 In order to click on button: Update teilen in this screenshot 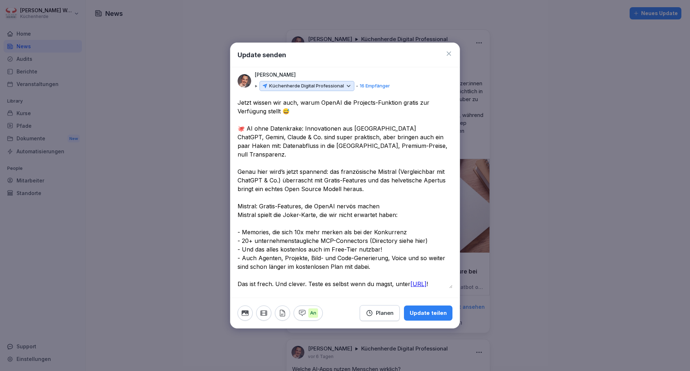, I will do `click(428, 313)`.